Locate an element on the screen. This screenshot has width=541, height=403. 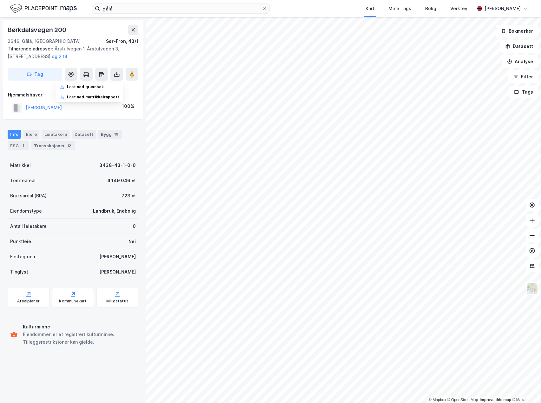
div: Landbruk, Enebolig is located at coordinates (114, 211).